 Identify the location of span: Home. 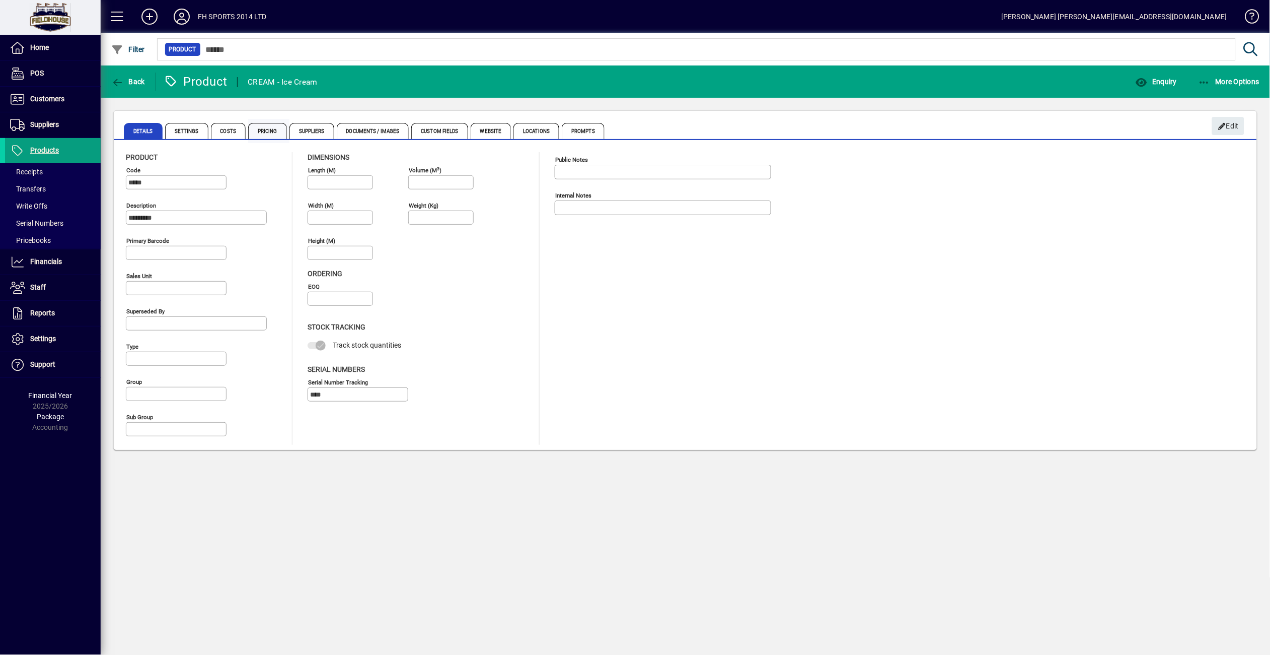
(39, 47).